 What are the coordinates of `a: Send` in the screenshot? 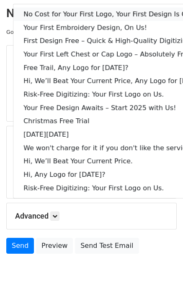 It's located at (20, 246).